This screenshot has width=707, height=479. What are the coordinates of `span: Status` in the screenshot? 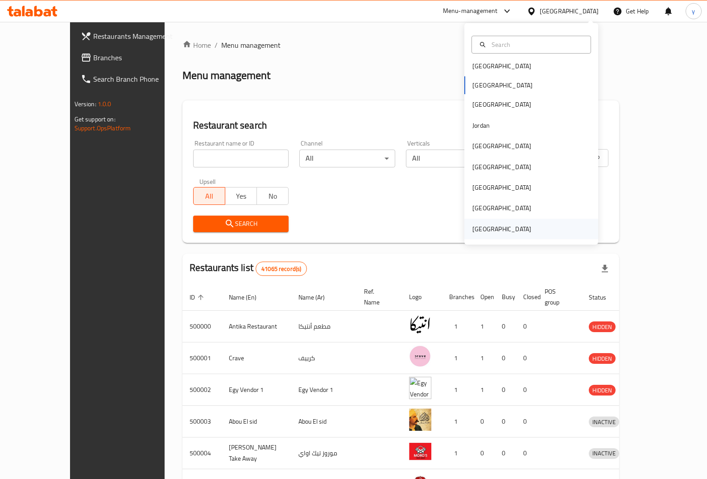 It's located at (603, 297).